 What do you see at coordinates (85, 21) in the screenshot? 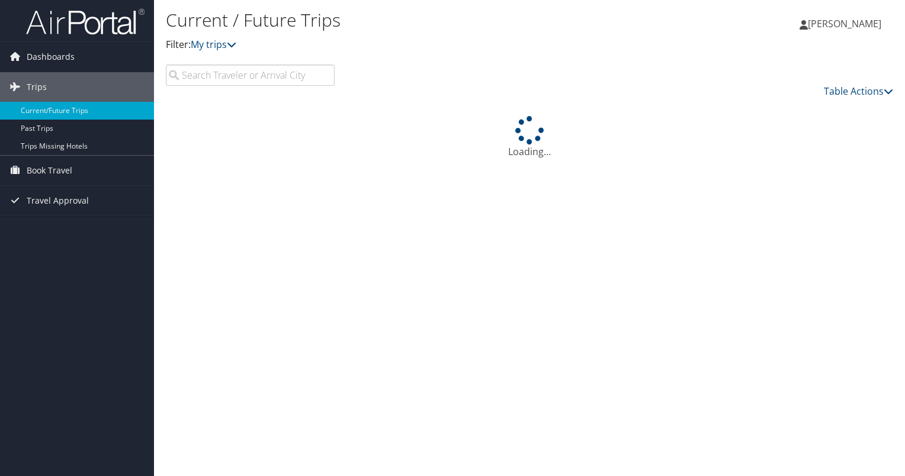
I see `img: airportal-logo.png` at bounding box center [85, 21].